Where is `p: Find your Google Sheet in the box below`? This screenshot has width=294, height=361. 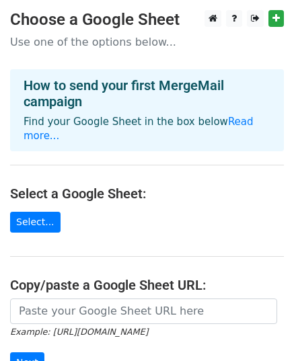 p: Find your Google Sheet in the box below is located at coordinates (146, 129).